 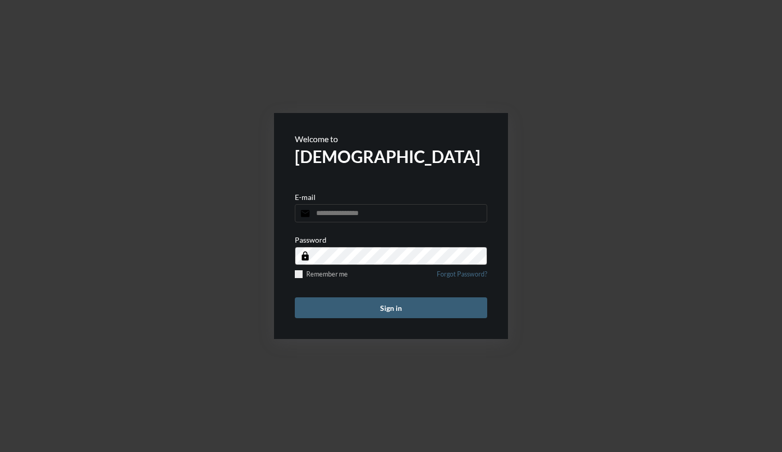 I want to click on button: Sign in, so click(x=391, y=307).